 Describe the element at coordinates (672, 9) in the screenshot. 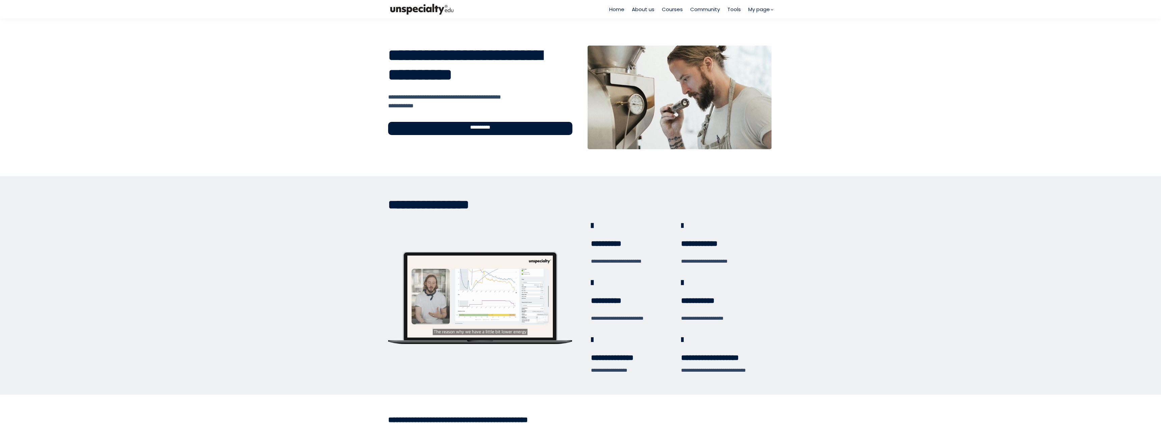

I see `span: Courses` at that location.